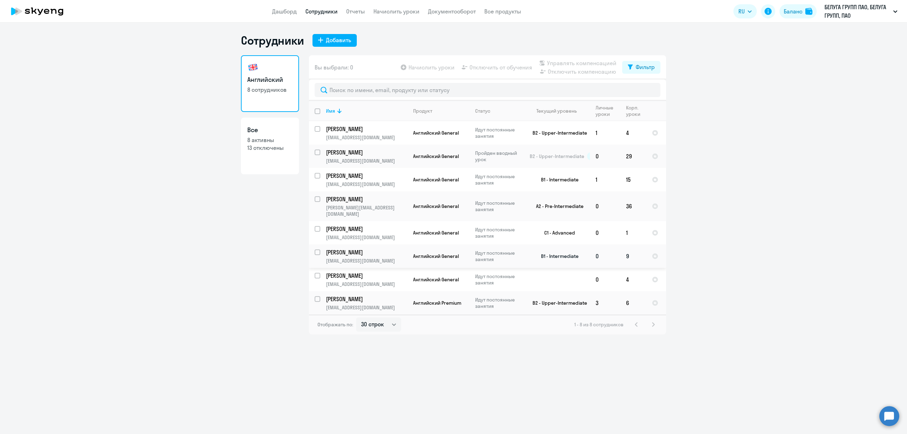 Image resolution: width=907 pixels, height=434 pixels. I want to click on span: RU, so click(742, 11).